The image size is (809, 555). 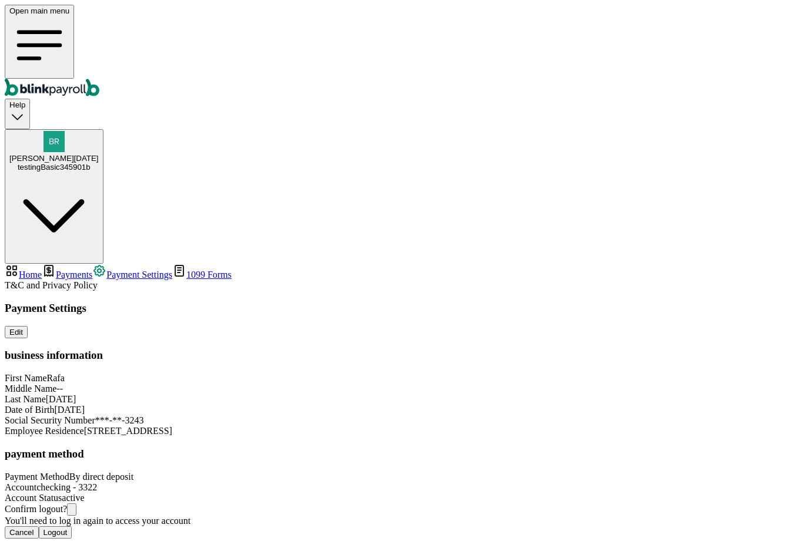 I want to click on span: Confirm logout?, so click(x=36, y=509).